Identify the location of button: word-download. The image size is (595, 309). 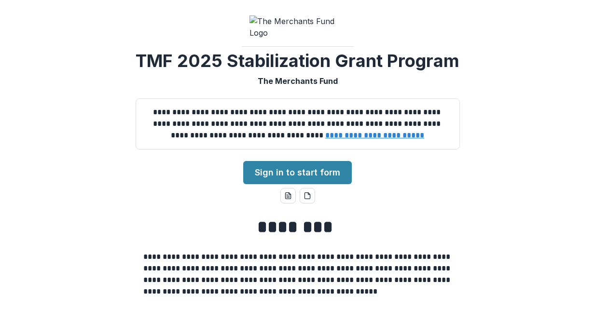
(288, 196).